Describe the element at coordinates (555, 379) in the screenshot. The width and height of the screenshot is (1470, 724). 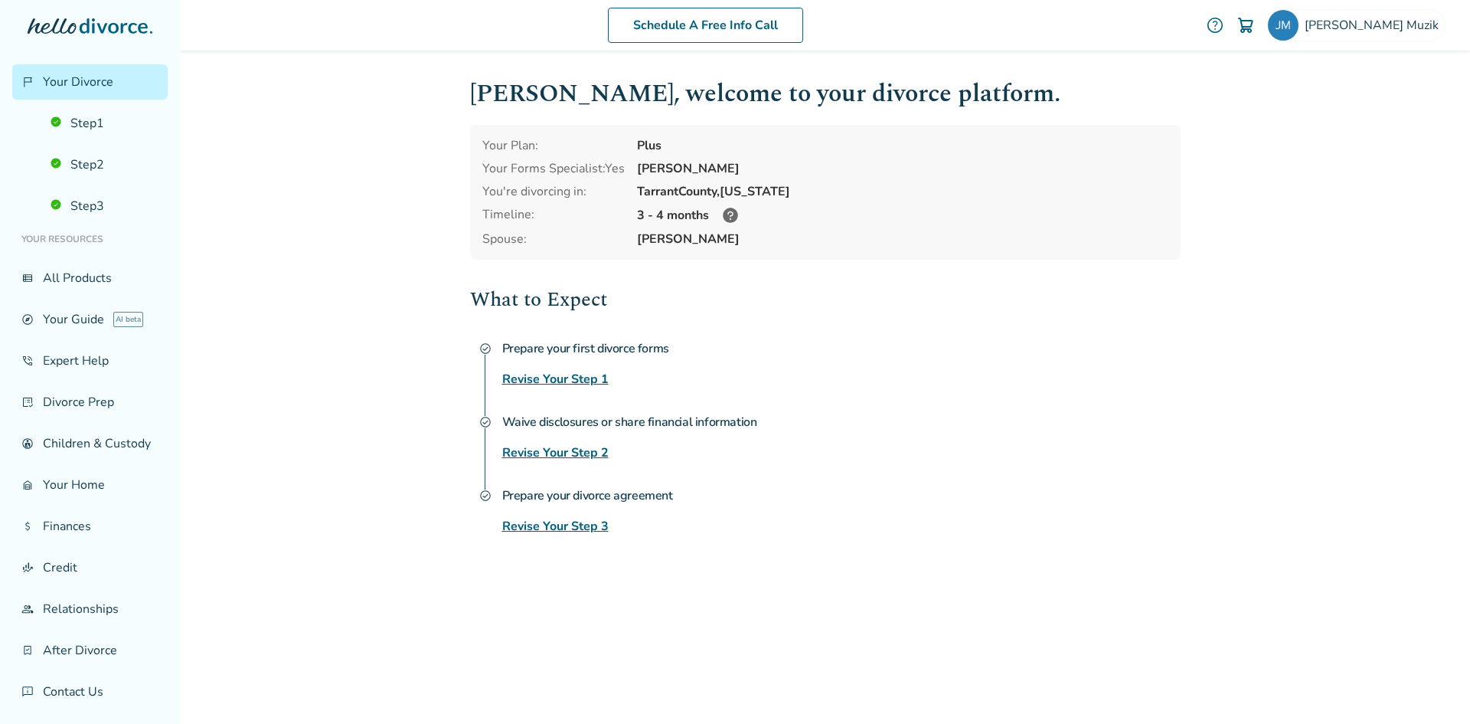
I see `a: Revise Your Step 1` at that location.